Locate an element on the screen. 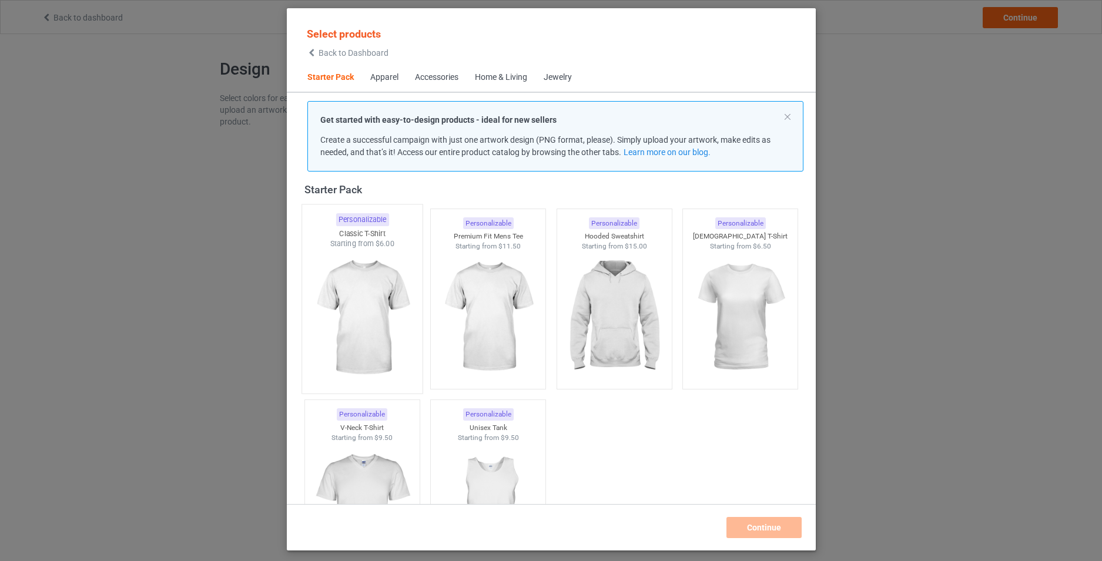 The image size is (1102, 561). div: Home & Living is located at coordinates (501, 78).